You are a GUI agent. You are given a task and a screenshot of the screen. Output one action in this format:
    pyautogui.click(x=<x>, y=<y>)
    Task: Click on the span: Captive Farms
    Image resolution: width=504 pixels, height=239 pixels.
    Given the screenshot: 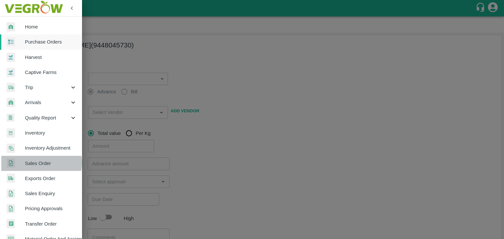 What is the action you would take?
    pyautogui.click(x=51, y=72)
    